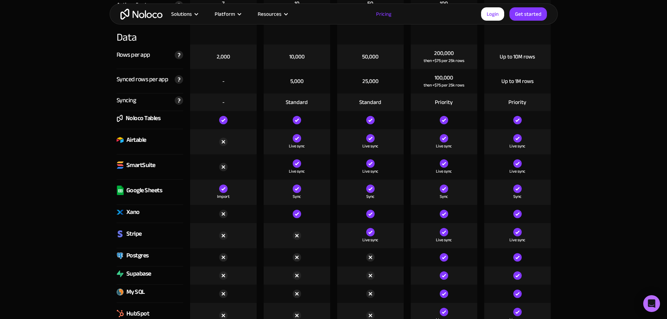 This screenshot has height=319, width=667. Describe the element at coordinates (297, 81) in the screenshot. I see `div: 5,000` at that location.